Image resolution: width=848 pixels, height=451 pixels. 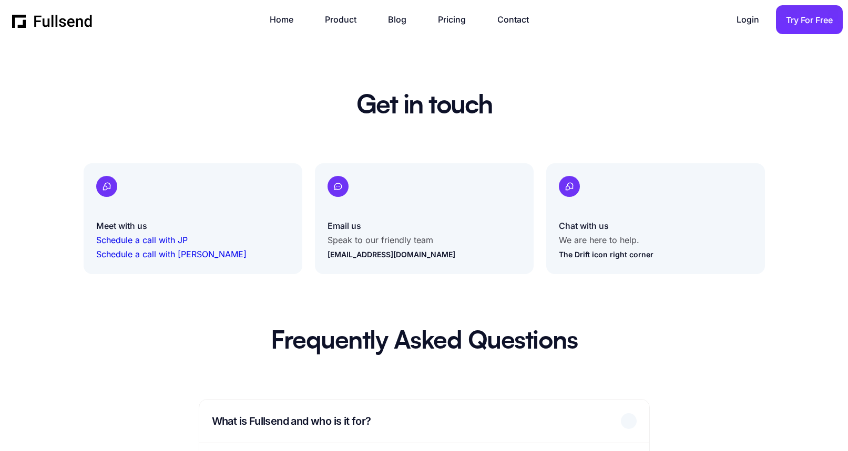 What do you see at coordinates (286, 19) in the screenshot?
I see `a: Home` at bounding box center [286, 19].